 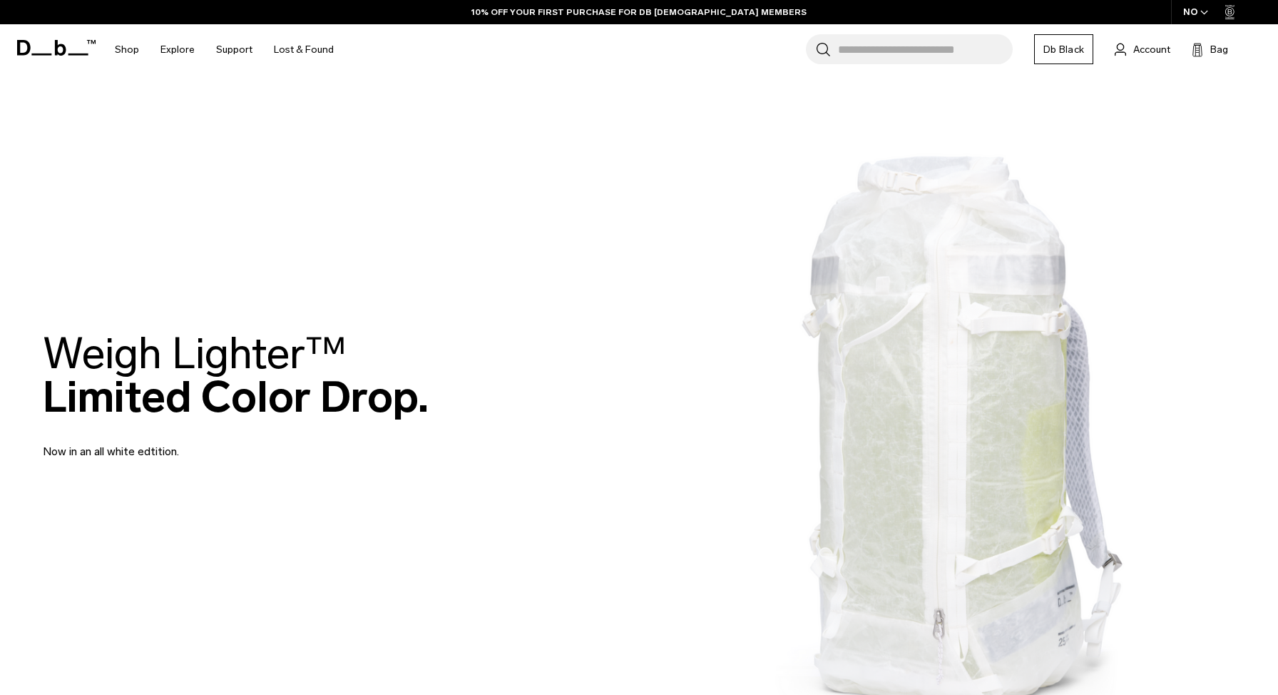 I want to click on span: Weigh Lighter™, so click(x=195, y=353).